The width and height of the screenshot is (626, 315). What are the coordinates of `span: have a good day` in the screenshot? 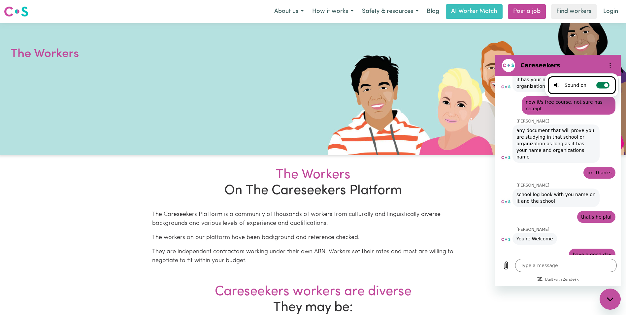 It's located at (97, 200).